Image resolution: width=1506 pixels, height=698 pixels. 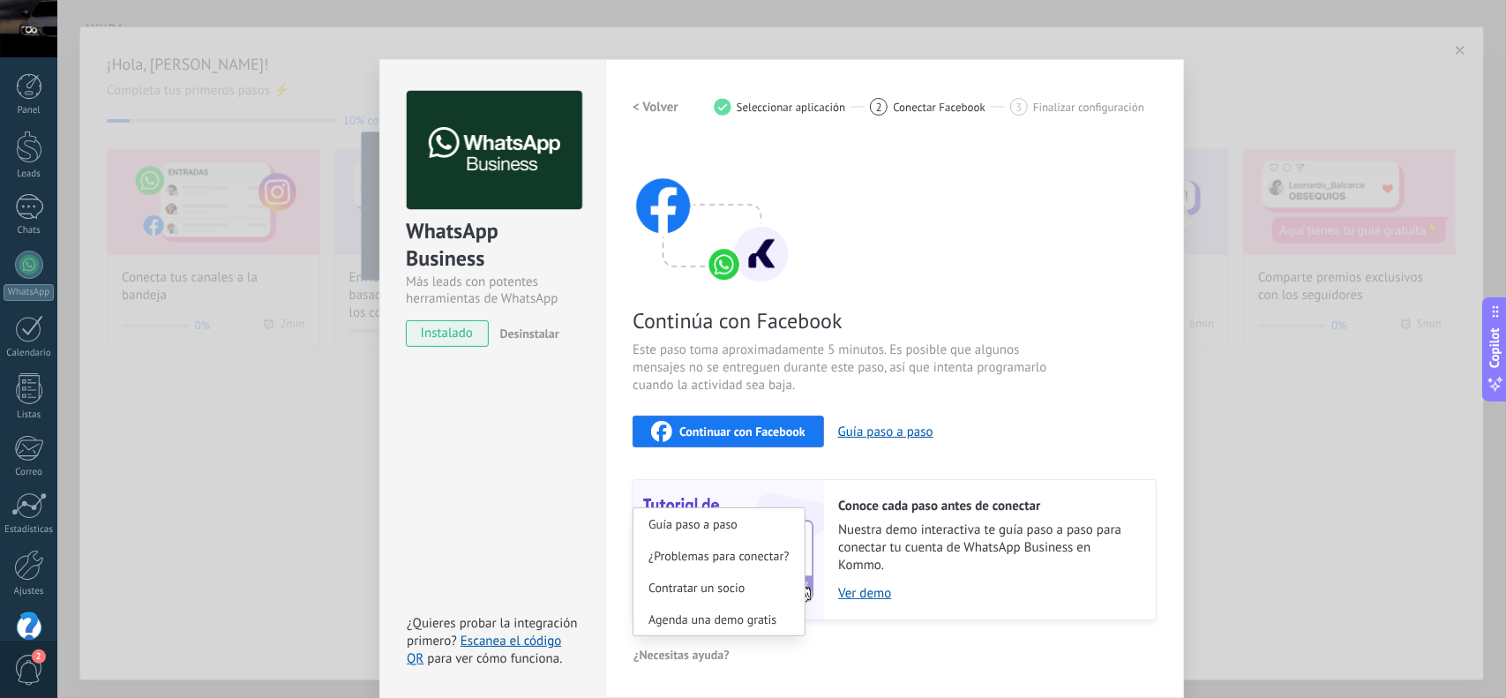 What do you see at coordinates (656, 107) in the screenshot?
I see `h2: < Volver` at bounding box center [656, 107].